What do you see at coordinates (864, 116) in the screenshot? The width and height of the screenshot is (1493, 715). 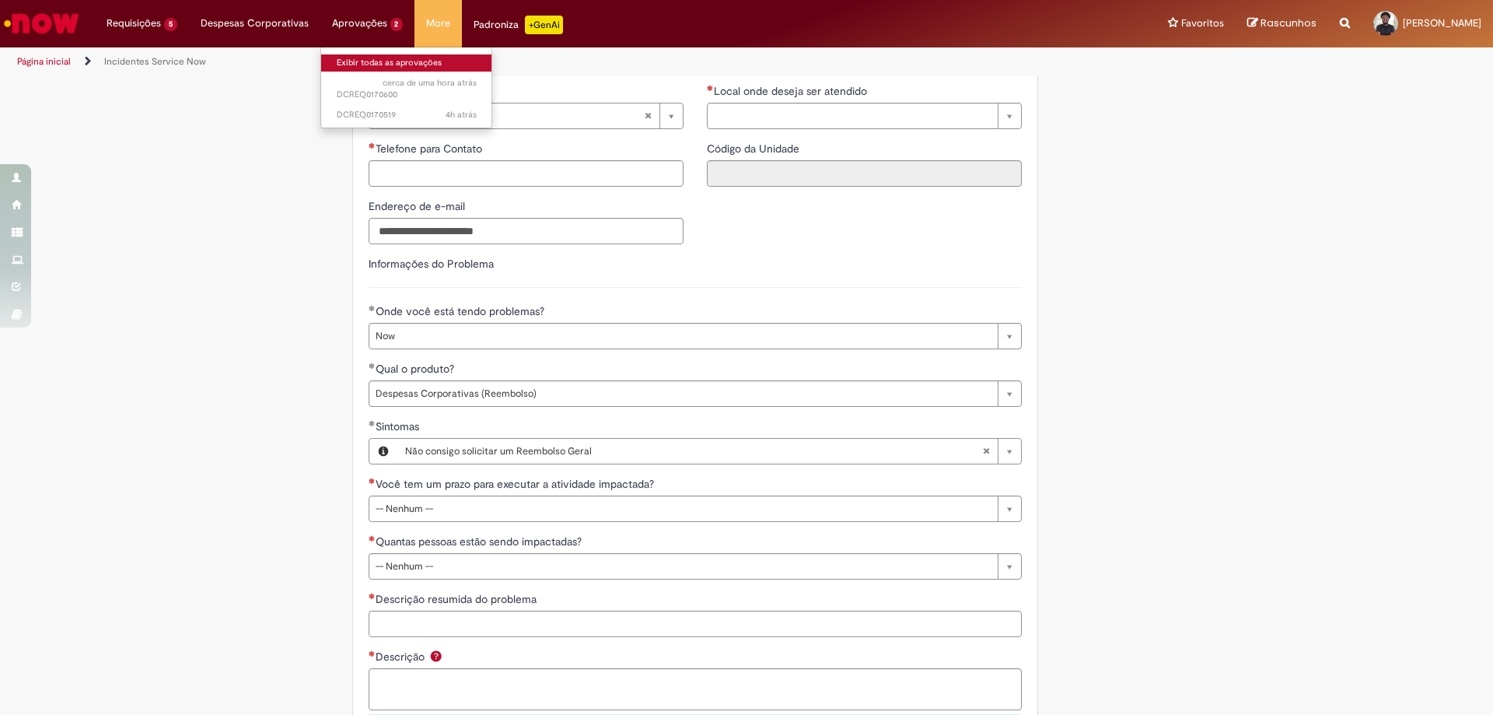 I see `a: Limpar campo Local onde deseja ser atendido` at bounding box center [864, 116].